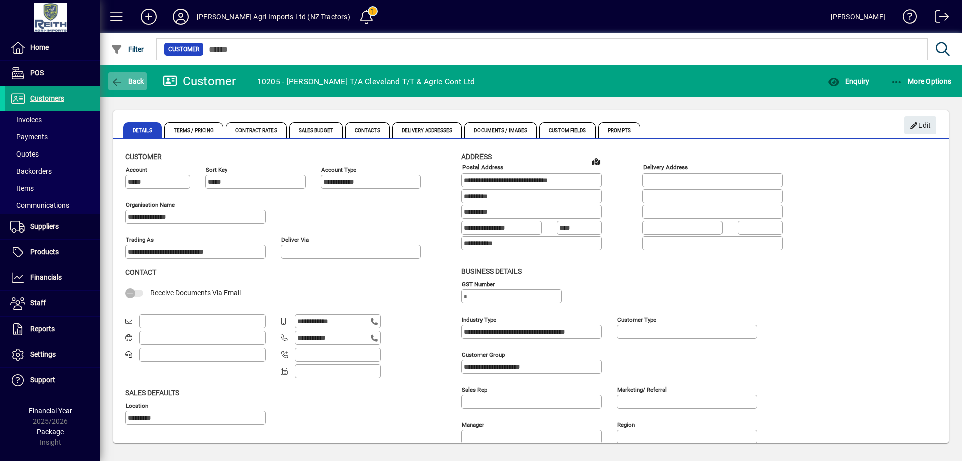 The image size is (962, 461). What do you see at coordinates (849, 81) in the screenshot?
I see `button: Enquiry` at bounding box center [849, 81].